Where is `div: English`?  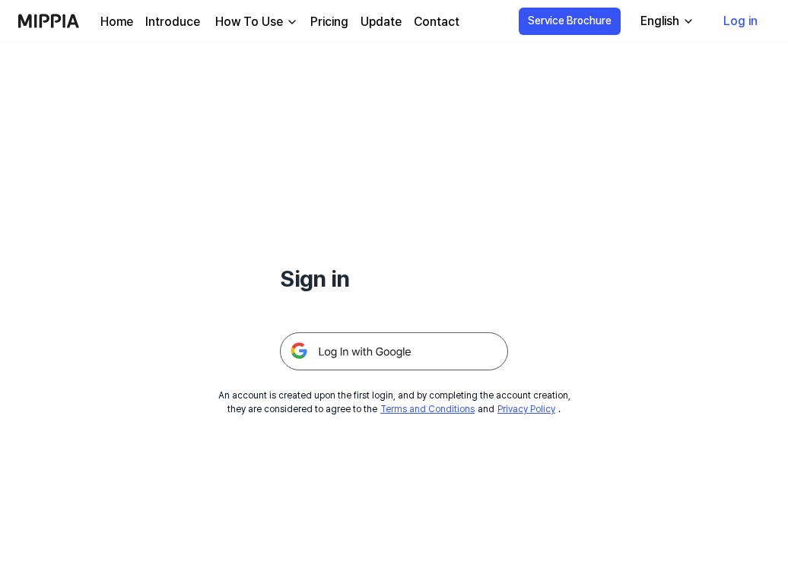 div: English is located at coordinates (659, 21).